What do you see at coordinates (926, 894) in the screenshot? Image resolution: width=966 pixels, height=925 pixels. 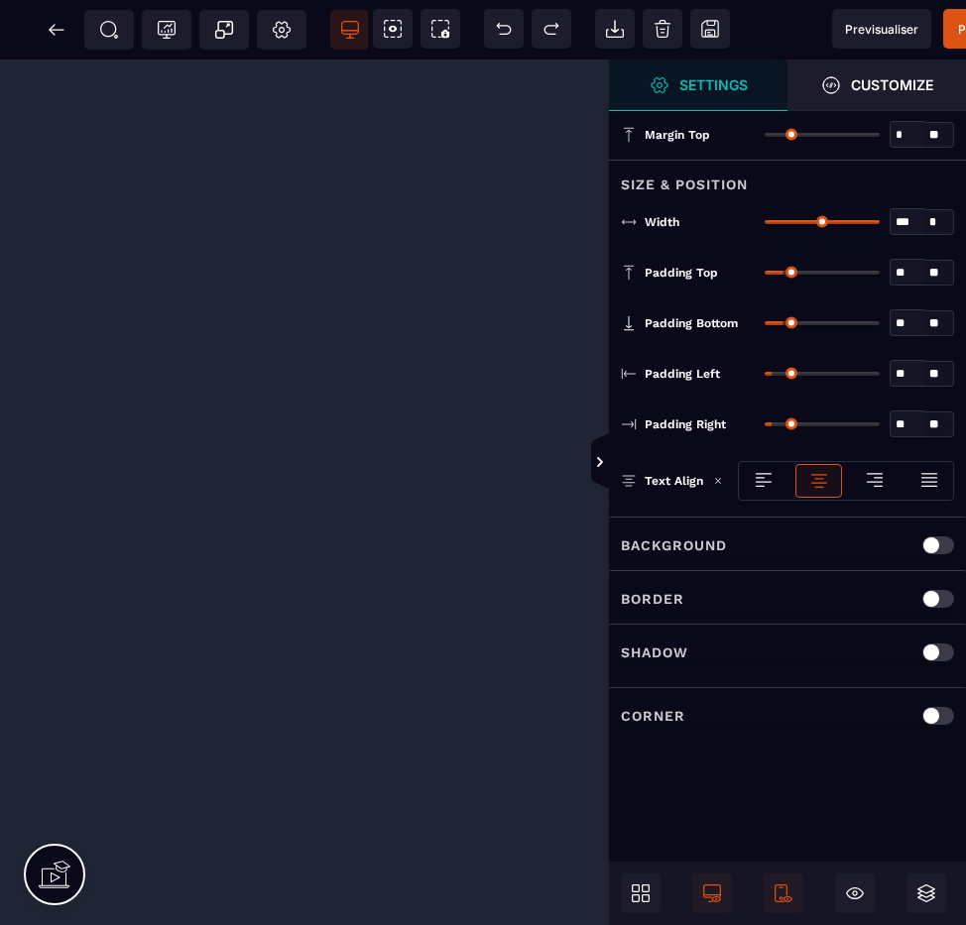 I see `span: Open Layers` at bounding box center [926, 894].